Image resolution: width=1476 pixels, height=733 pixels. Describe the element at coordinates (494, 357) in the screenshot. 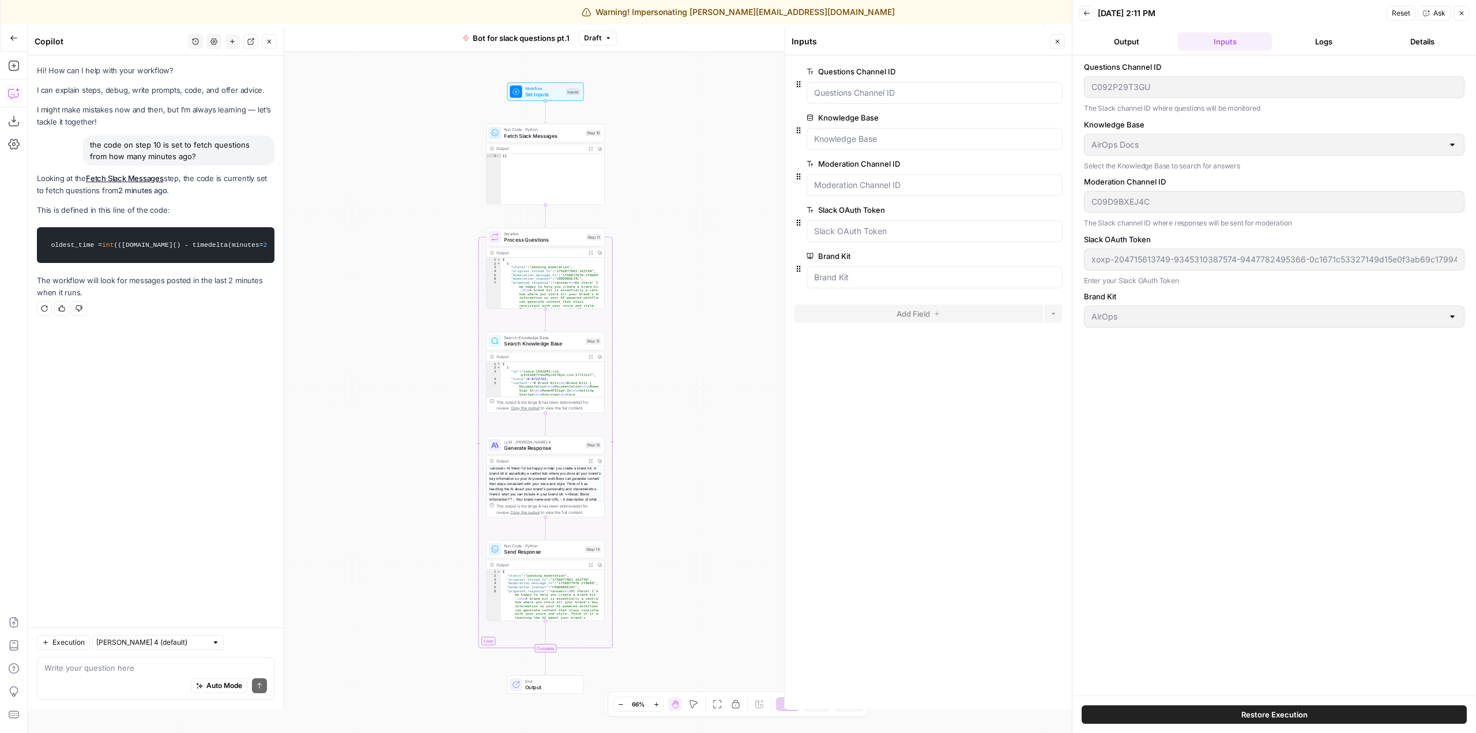

I see `div: 7` at that location.